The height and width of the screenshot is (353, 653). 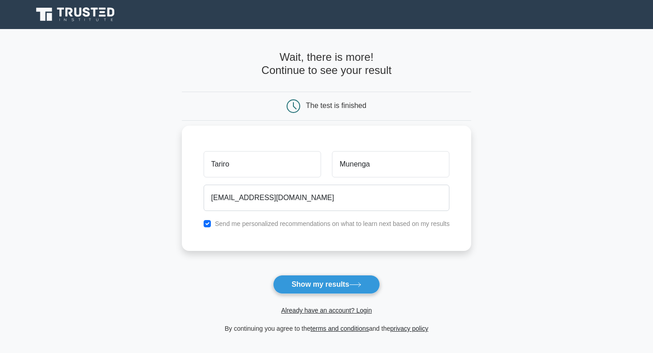 I want to click on a: privacy policy, so click(x=410, y=328).